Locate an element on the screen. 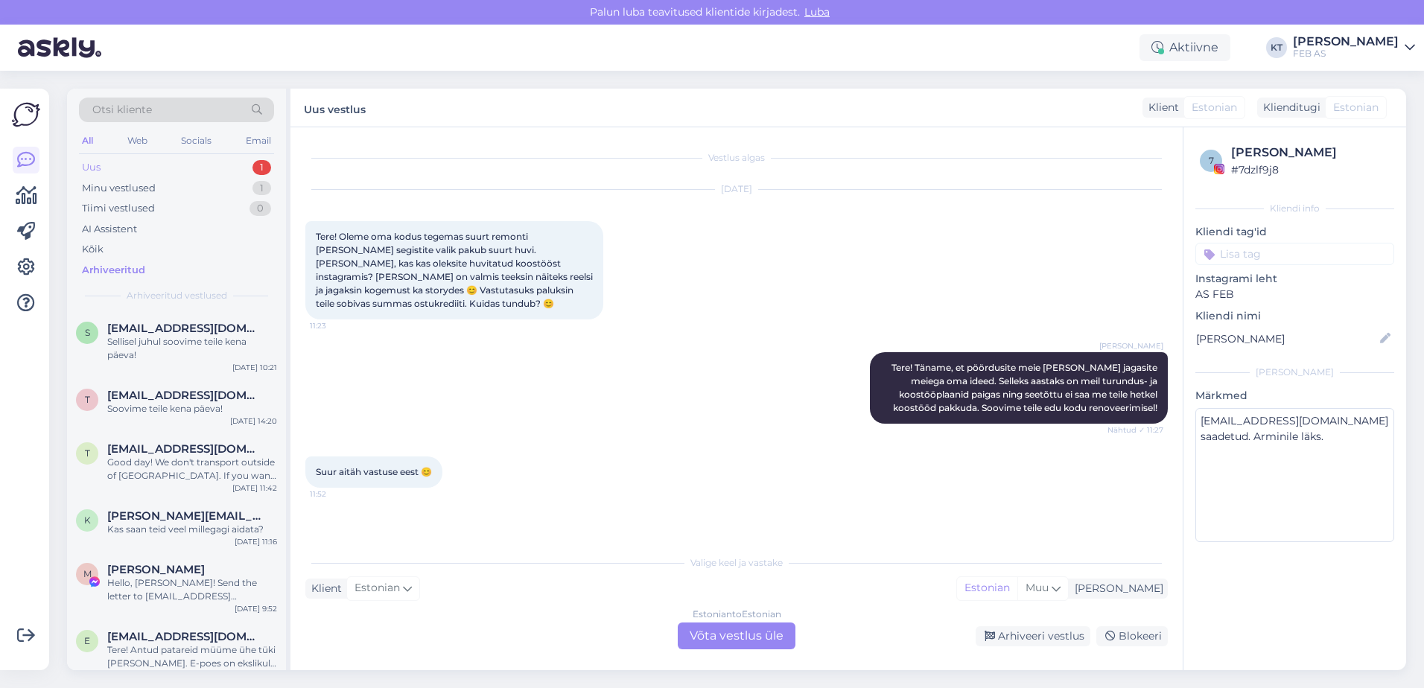  p: Kliendi tag'id is located at coordinates (1294, 232).